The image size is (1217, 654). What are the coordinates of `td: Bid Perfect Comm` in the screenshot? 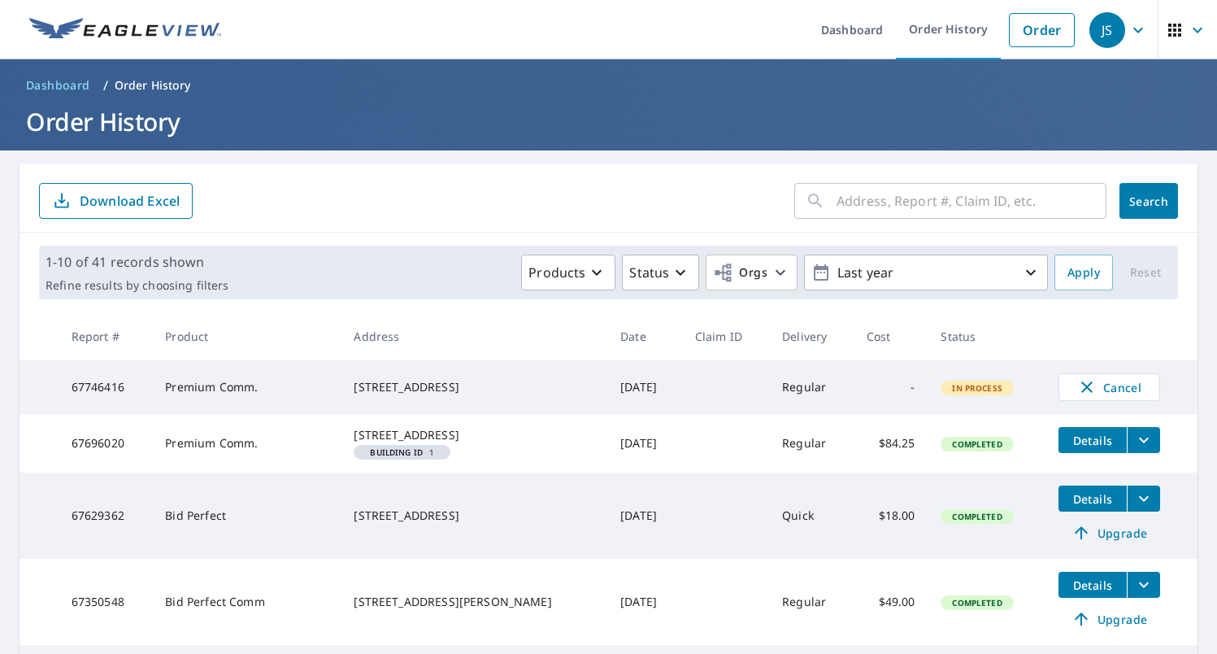 It's located at (246, 602).